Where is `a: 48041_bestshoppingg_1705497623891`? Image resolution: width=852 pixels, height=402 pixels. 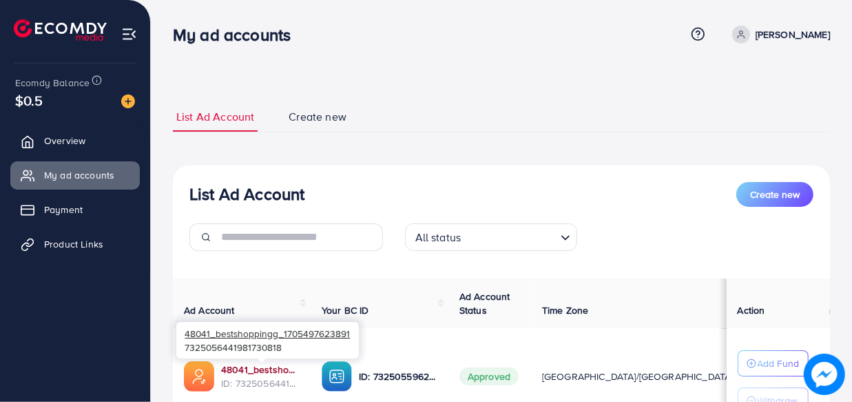 a: 48041_bestshoppingg_1705497623891 is located at coordinates (260, 369).